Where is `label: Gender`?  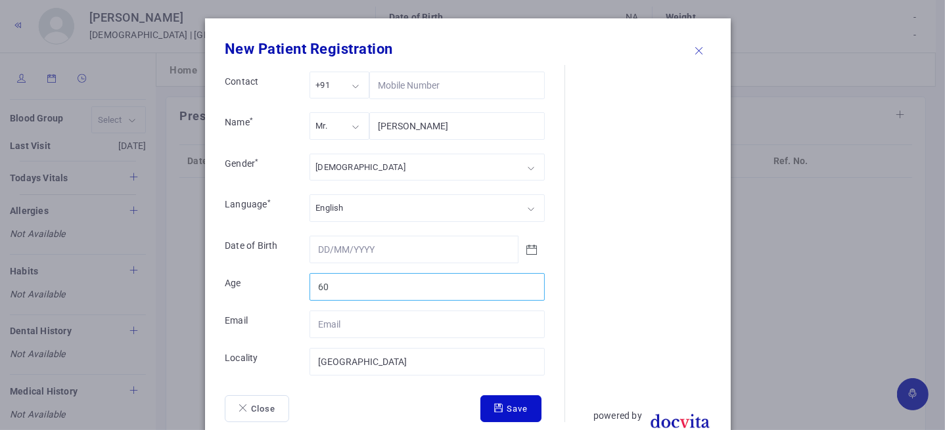 label: Gender is located at coordinates (257, 168).